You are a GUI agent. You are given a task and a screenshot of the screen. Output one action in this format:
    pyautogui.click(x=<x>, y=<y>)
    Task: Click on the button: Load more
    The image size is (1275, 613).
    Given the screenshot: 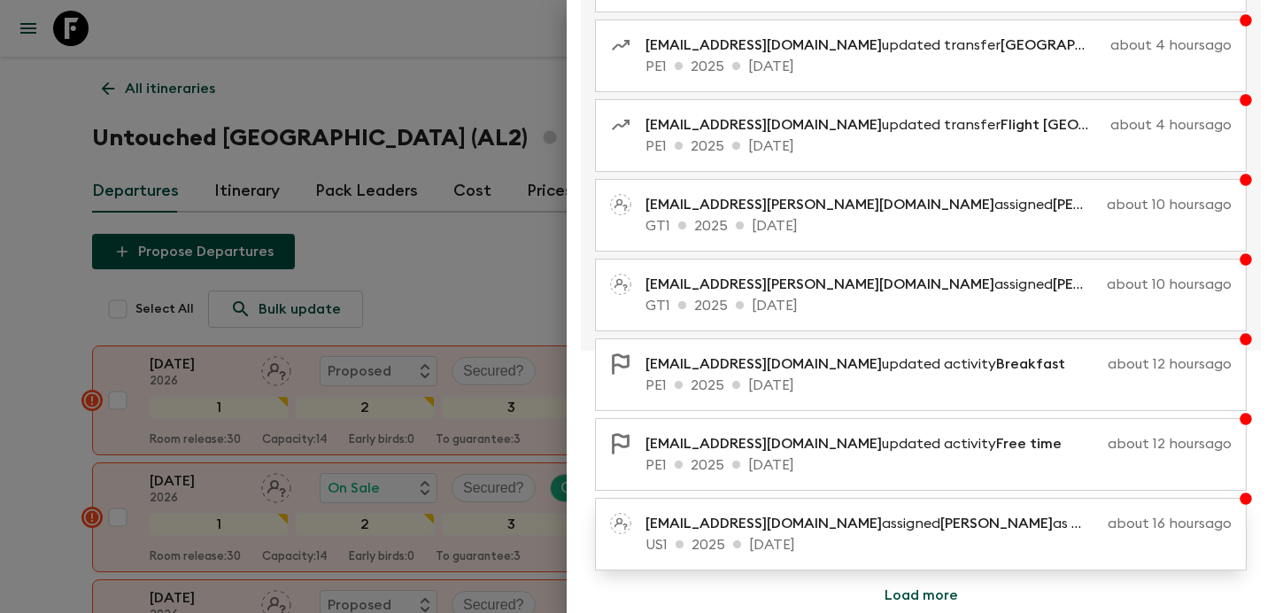 What is the action you would take?
    pyautogui.click(x=921, y=595)
    